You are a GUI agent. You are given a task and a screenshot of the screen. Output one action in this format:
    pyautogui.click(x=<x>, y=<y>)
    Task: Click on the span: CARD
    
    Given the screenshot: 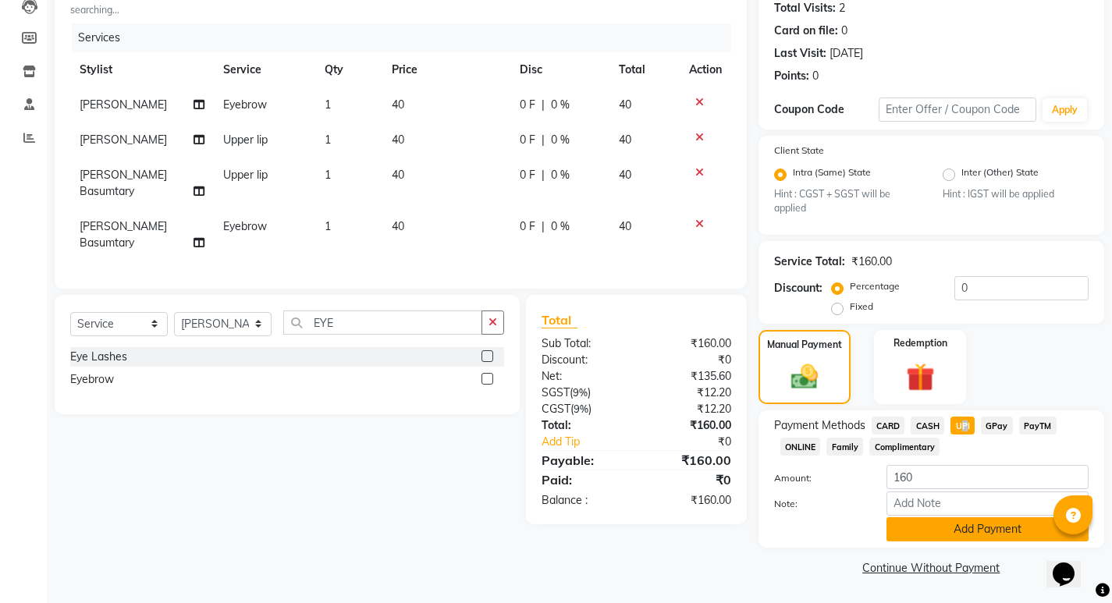 What is the action you would take?
    pyautogui.click(x=888, y=425)
    